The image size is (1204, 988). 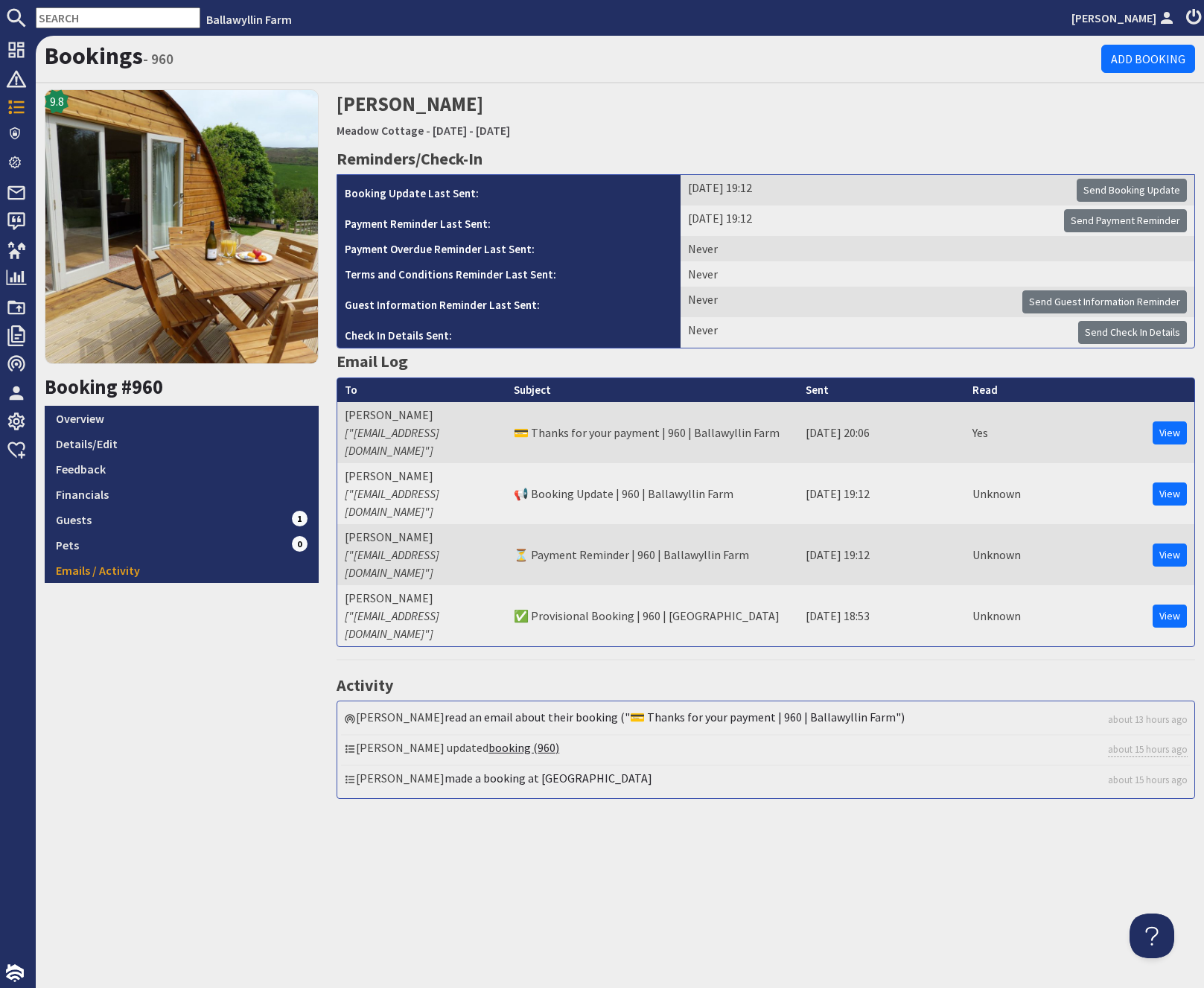 What do you see at coordinates (1148, 719) in the screenshot?
I see `a: about 13 hours ago` at bounding box center [1148, 719].